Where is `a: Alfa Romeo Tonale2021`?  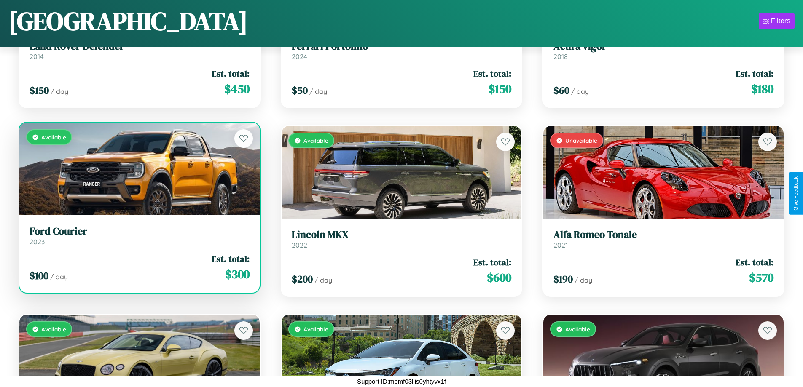
a: Alfa Romeo Tonale2021 is located at coordinates (663, 239).